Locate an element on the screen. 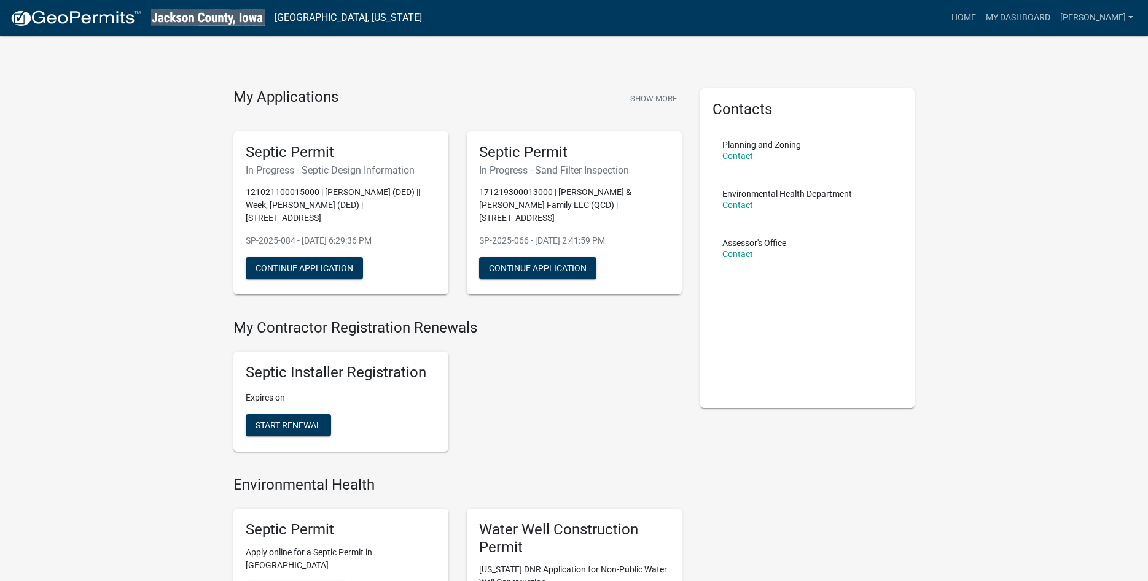  p: Expires on is located at coordinates (341, 398).